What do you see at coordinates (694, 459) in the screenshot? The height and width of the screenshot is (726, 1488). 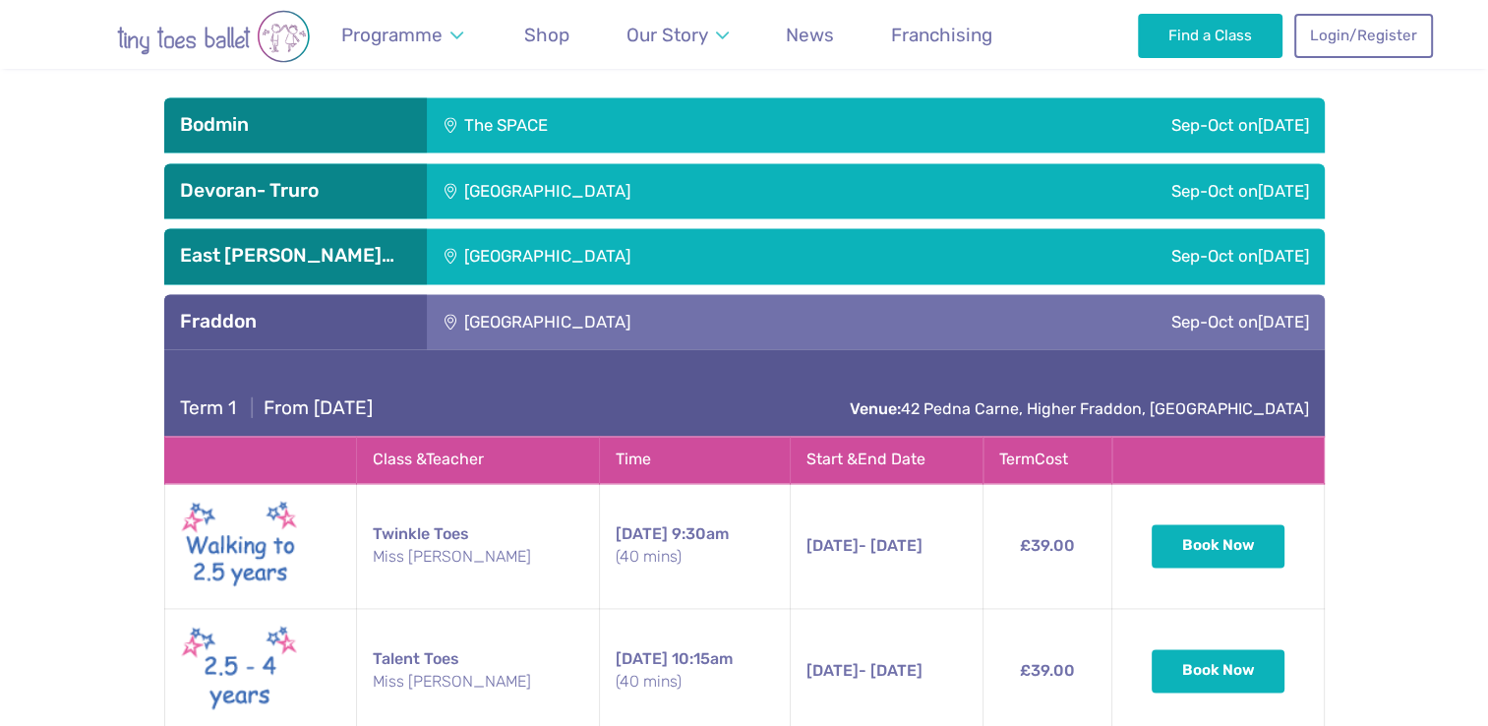 I see `th: Time` at bounding box center [694, 459].